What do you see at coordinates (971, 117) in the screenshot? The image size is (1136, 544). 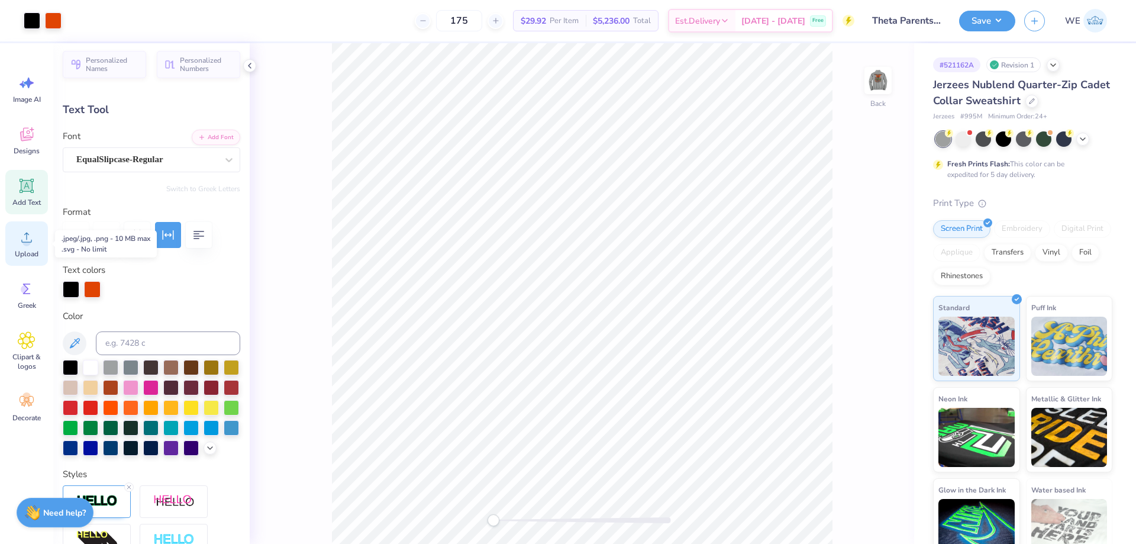 I see `span: # 995M` at bounding box center [971, 117].